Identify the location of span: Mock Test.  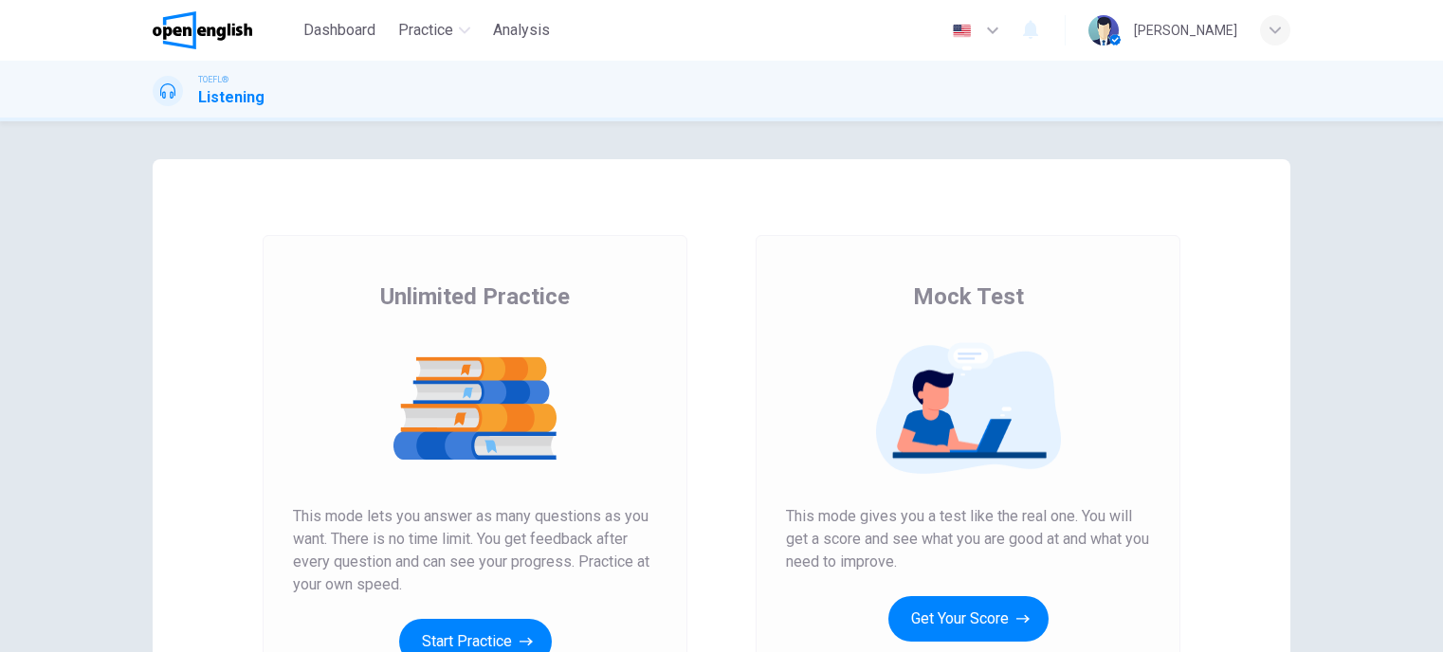
(968, 297).